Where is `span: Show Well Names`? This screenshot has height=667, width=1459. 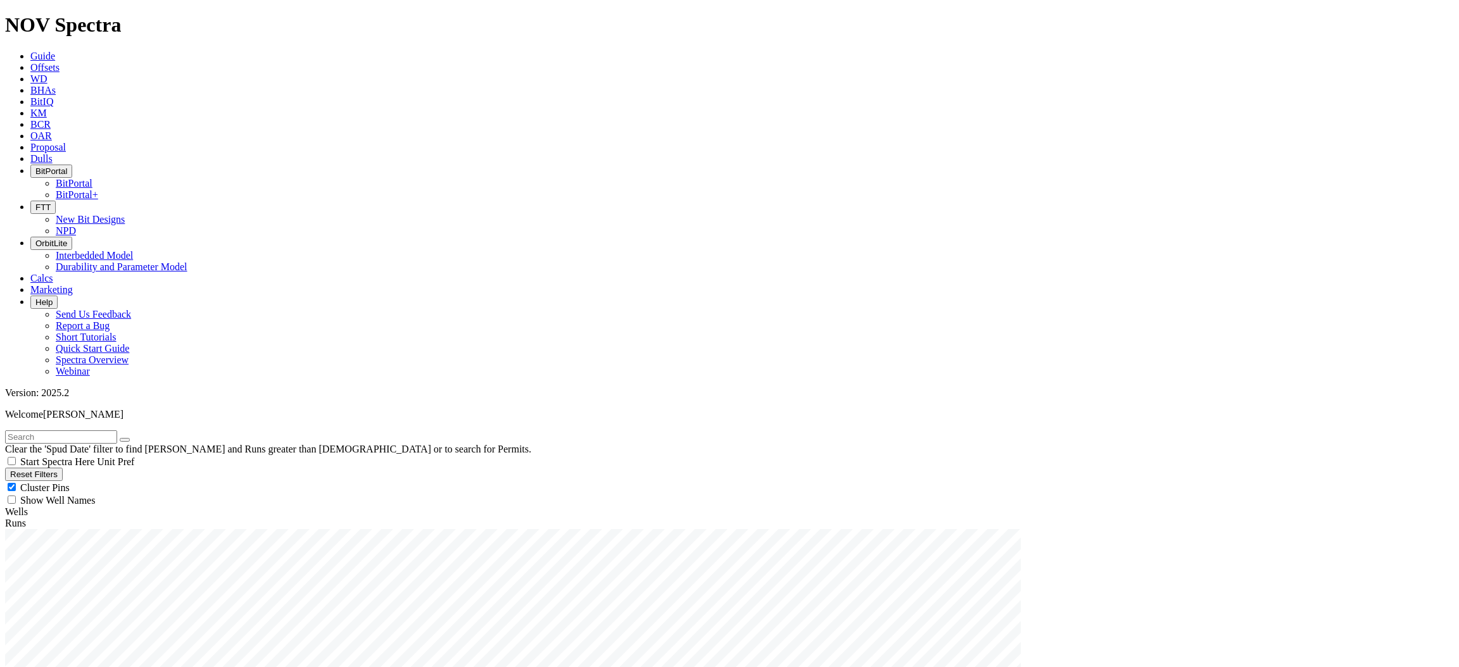 span: Show Well Names is located at coordinates (58, 500).